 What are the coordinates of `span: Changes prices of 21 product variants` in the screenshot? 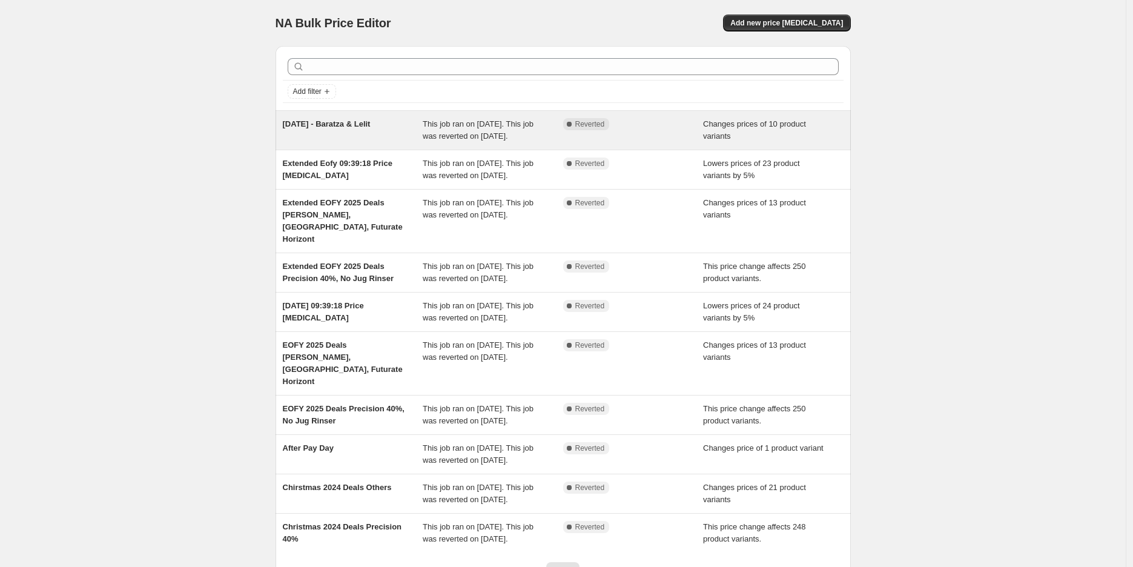 It's located at (754, 493).